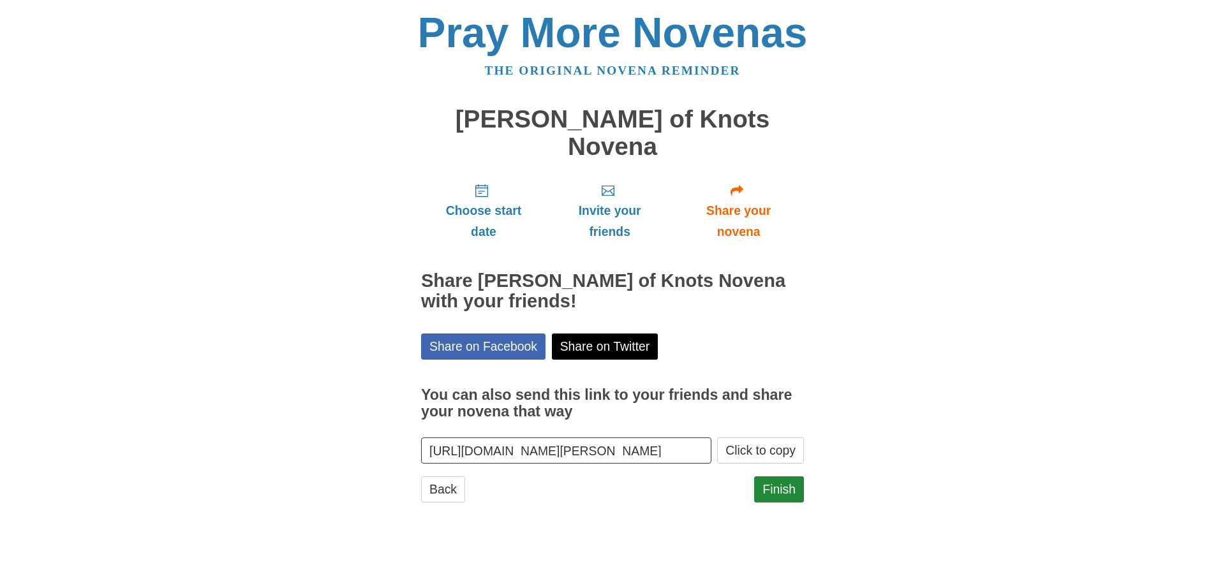 The image size is (1225, 586). I want to click on a: Choose start date, so click(484, 211).